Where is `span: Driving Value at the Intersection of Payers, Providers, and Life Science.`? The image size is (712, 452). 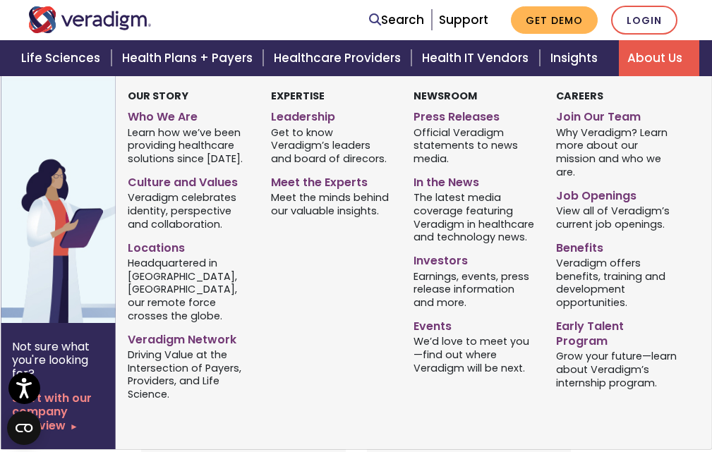 span: Driving Value at the Intersection of Payers, Providers, and Life Science. is located at coordinates (188, 374).